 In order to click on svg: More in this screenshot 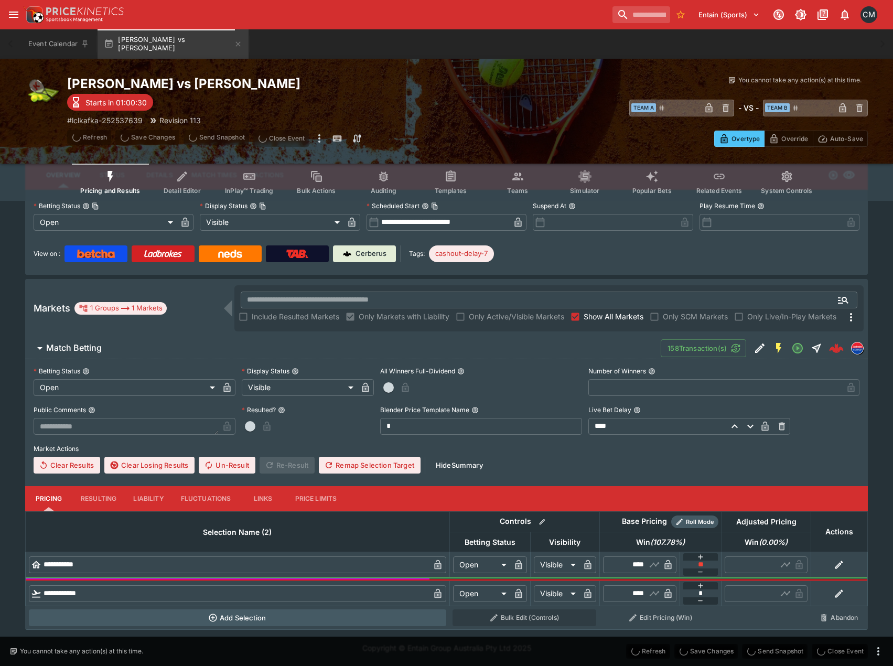, I will do `click(851, 317)`.